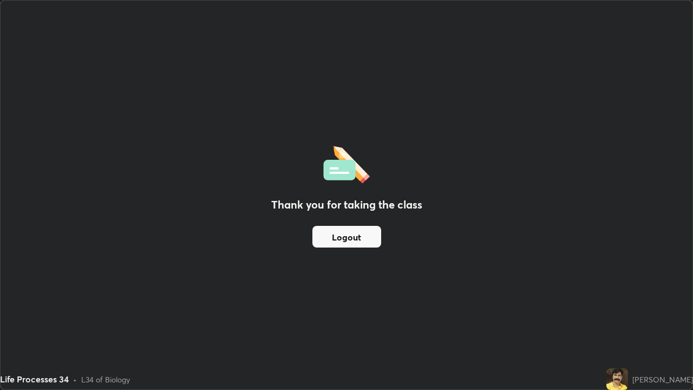 The image size is (693, 390). Describe the element at coordinates (346, 237) in the screenshot. I see `button: Logout` at that location.